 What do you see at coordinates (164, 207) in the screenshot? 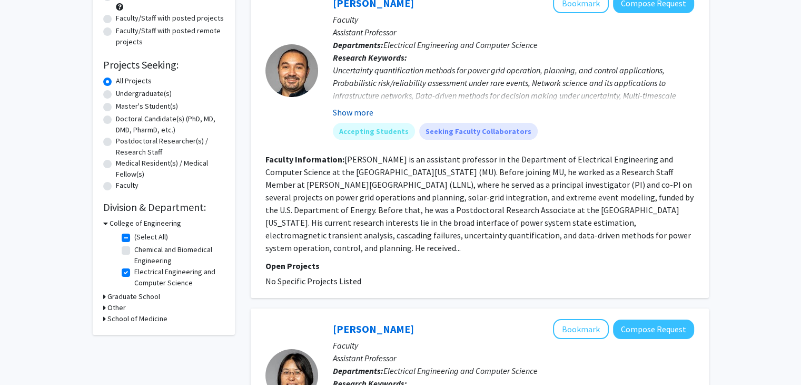
I see `h2: Division & Department:` at bounding box center [164, 207].